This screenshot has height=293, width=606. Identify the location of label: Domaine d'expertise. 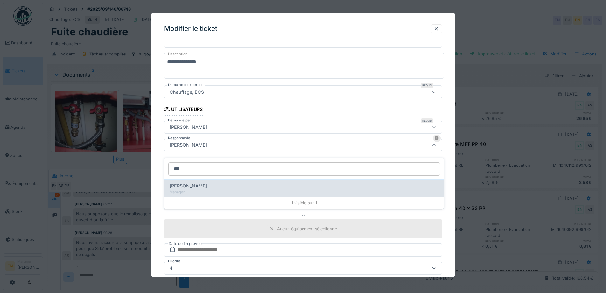
(186, 85).